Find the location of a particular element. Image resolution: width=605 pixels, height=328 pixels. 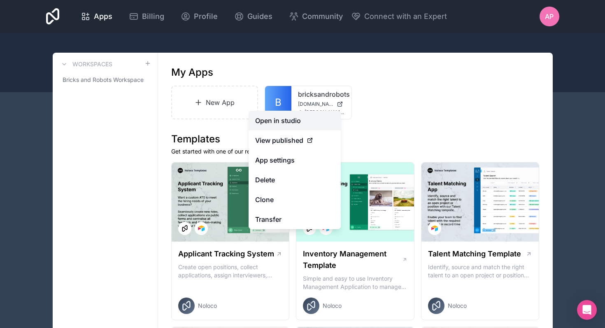

button: Delete is located at coordinates (295, 180).